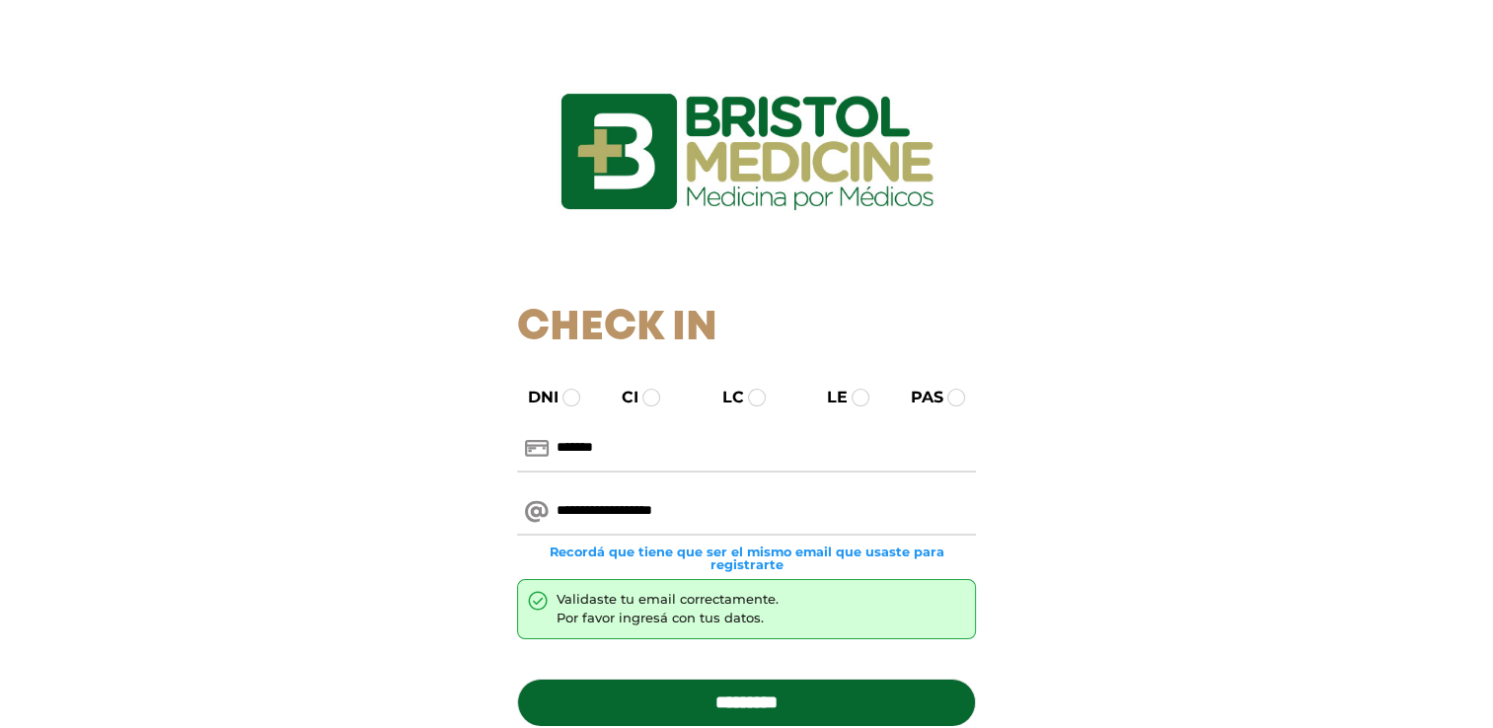  I want to click on div: Validaste tu email correctamente. Por favor ingresá con tus datos., so click(667, 609).